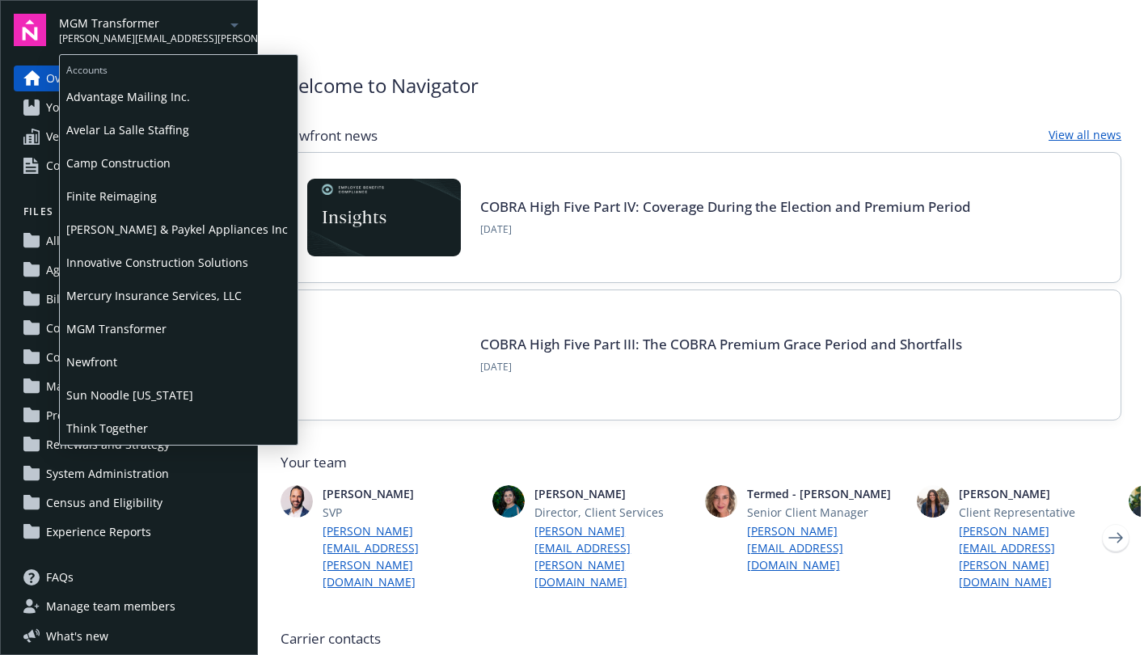 This screenshot has height=655, width=1144. Describe the element at coordinates (85, 137) in the screenshot. I see `span: Vendor search` at that location.